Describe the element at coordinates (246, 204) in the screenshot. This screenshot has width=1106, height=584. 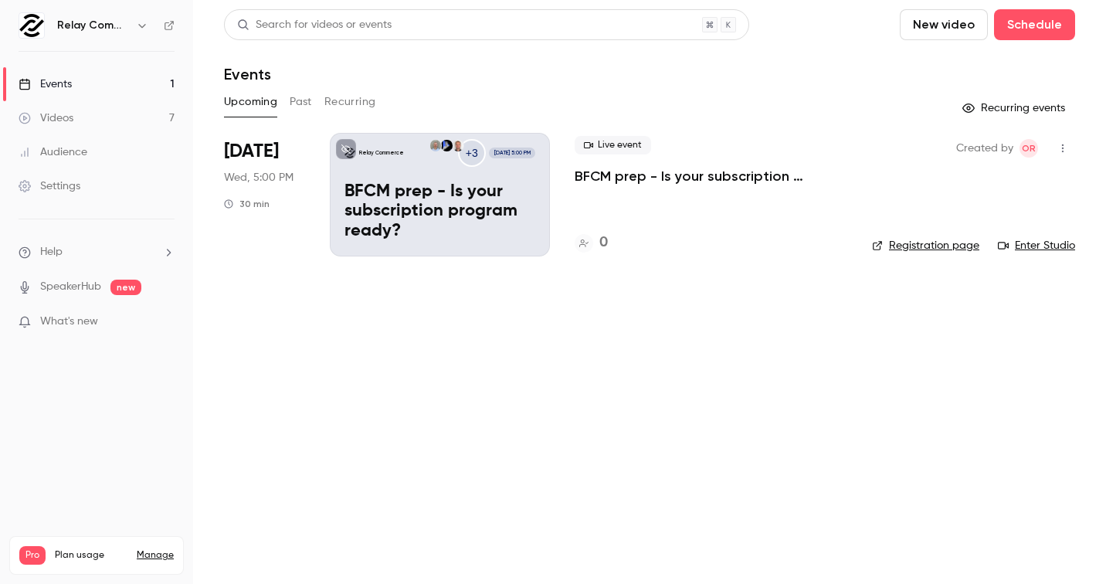
I see `div: 30 min` at that location.